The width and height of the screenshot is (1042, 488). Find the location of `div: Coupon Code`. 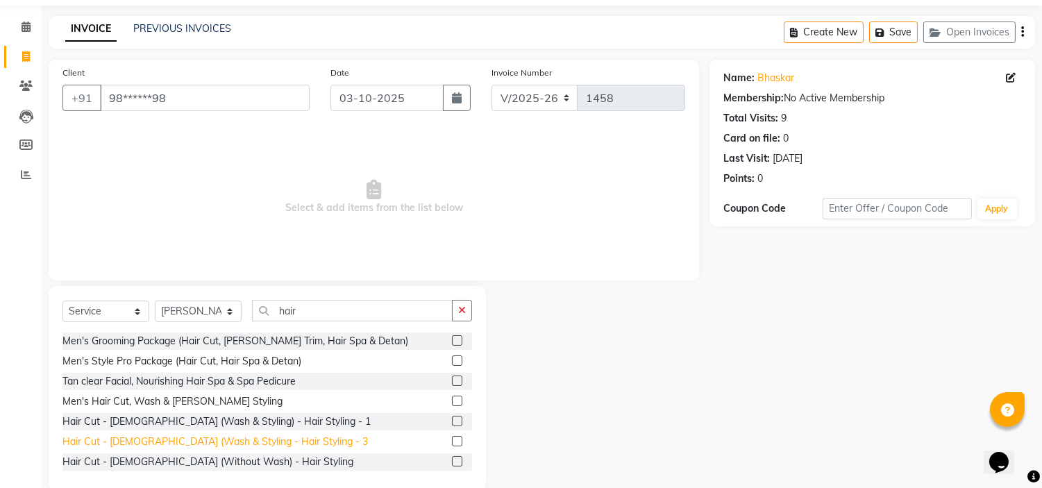

div: Coupon Code is located at coordinates (772, 208).